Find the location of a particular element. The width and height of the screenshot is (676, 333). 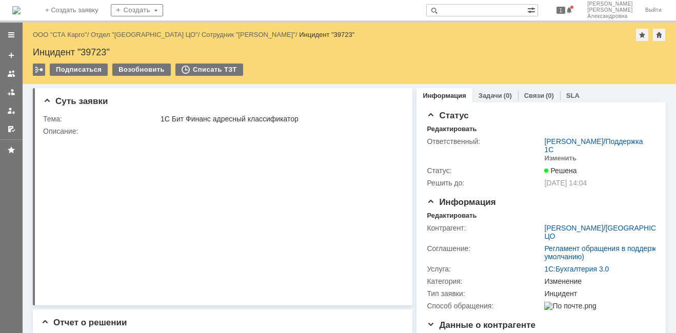

a: Задачи is located at coordinates (490, 95).